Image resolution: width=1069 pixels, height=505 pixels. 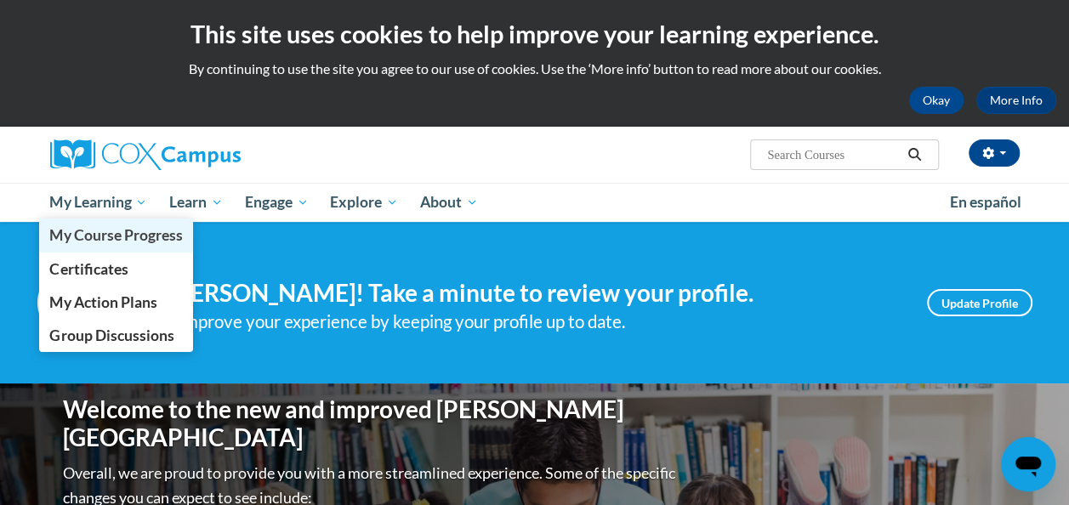 What do you see at coordinates (534, 34) in the screenshot?
I see `h2: This site uses cookies to help improve your learning experience.` at bounding box center [534, 34].